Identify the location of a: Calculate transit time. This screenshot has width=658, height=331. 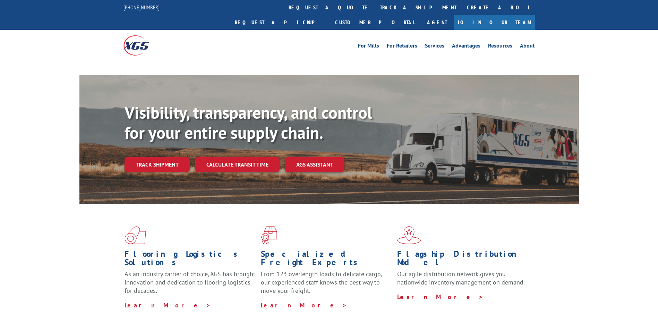
(237, 165).